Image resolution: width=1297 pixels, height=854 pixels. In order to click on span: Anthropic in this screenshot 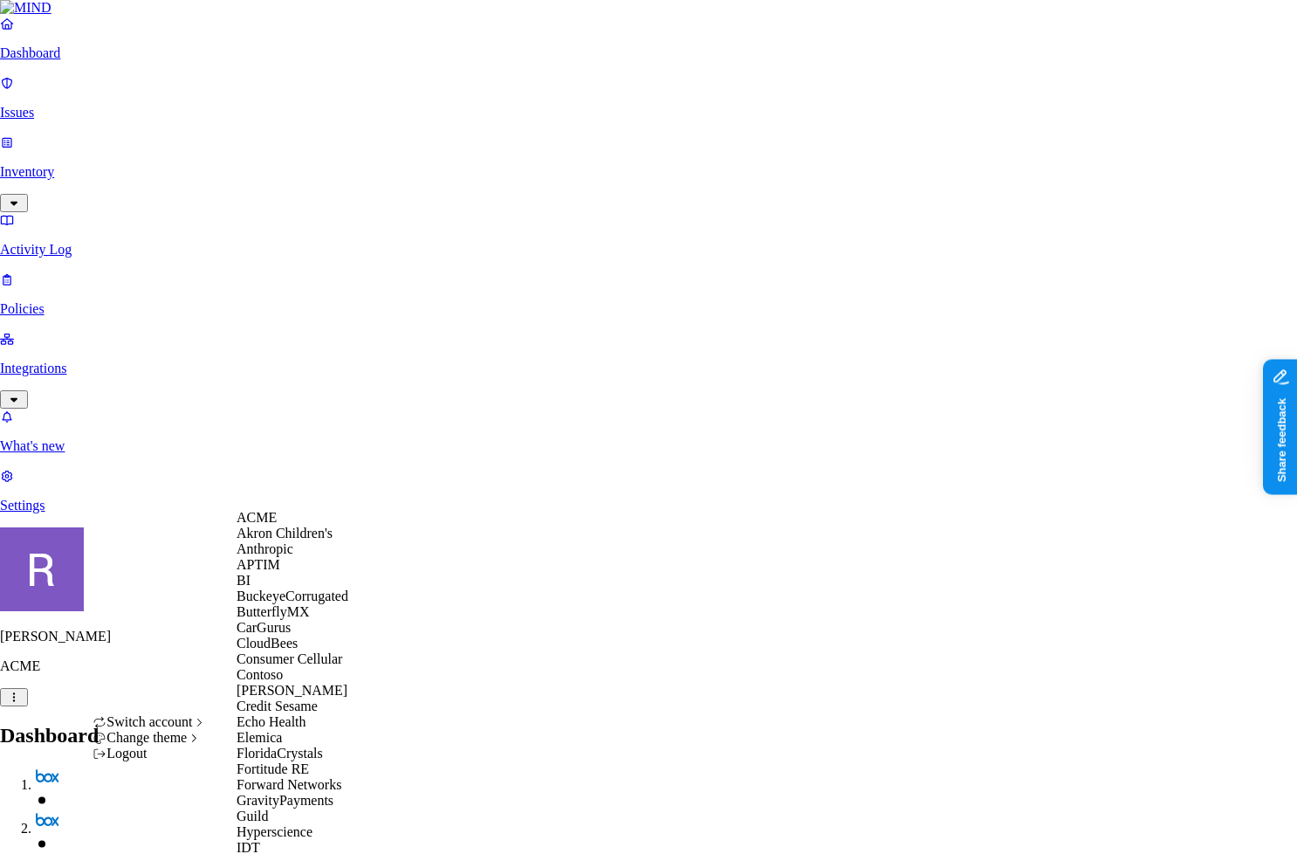, I will do `click(264, 548)`.